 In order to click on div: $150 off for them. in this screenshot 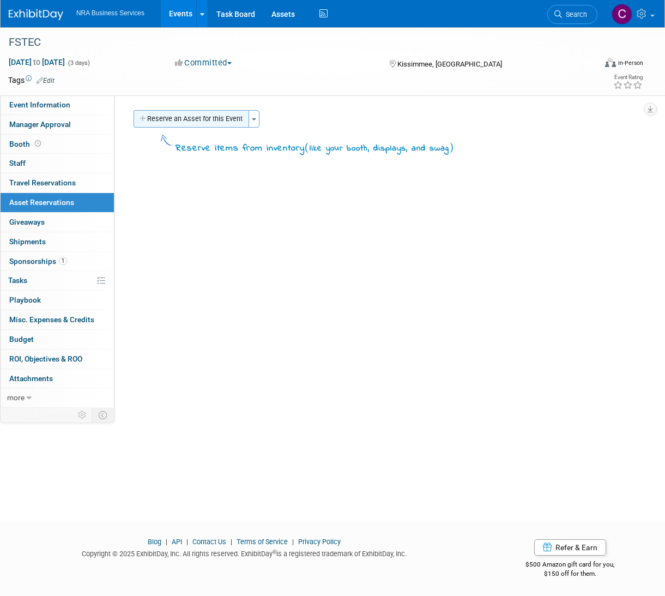, I will do `click(569, 573)`.